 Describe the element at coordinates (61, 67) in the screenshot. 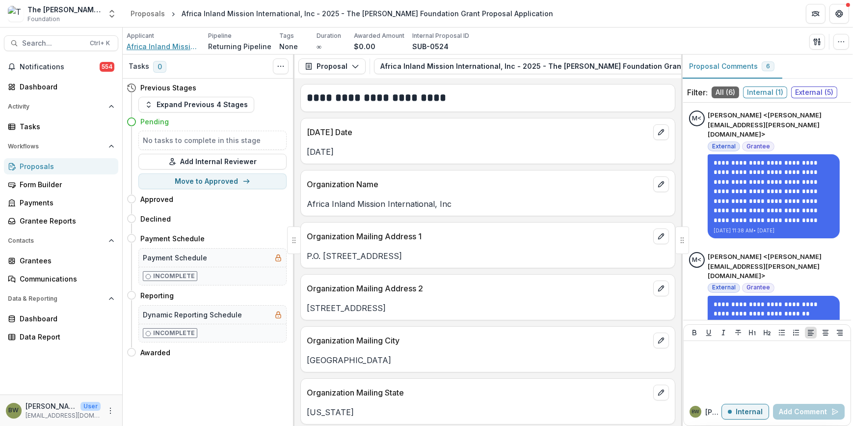

I see `button: Notifications554` at that location.